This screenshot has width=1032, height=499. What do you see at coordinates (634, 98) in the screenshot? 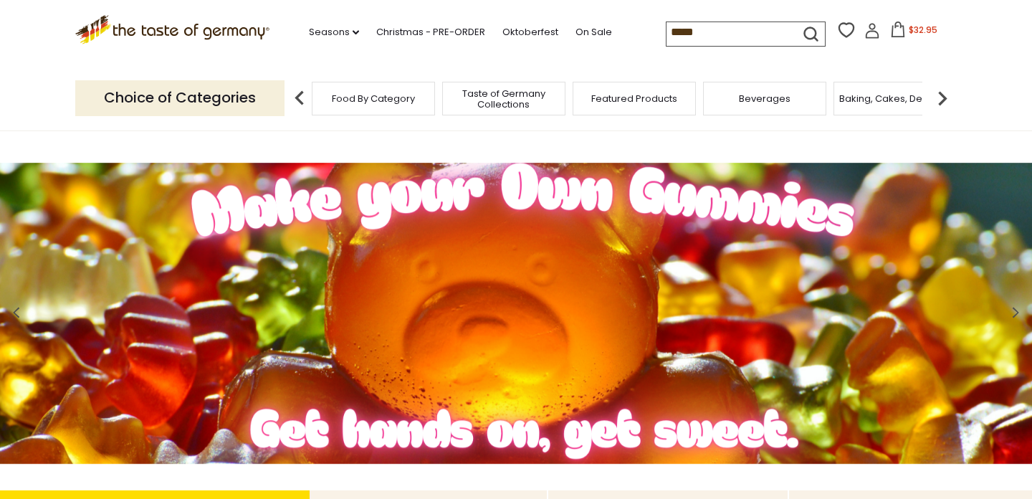
I see `span: Featured Products` at bounding box center [634, 98].